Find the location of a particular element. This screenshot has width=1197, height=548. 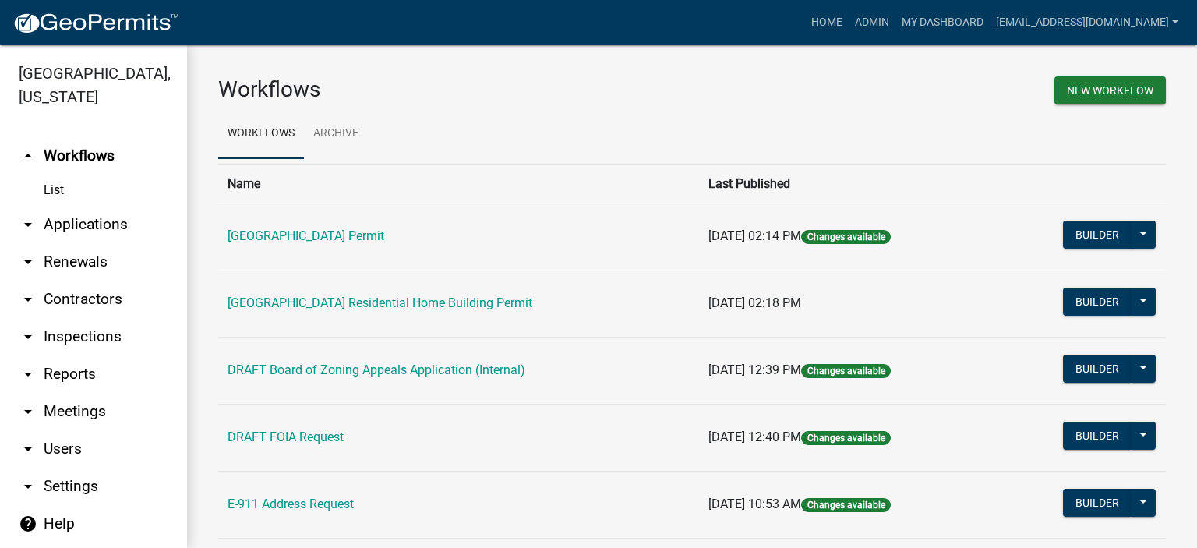

a: Archive is located at coordinates (336, 134).